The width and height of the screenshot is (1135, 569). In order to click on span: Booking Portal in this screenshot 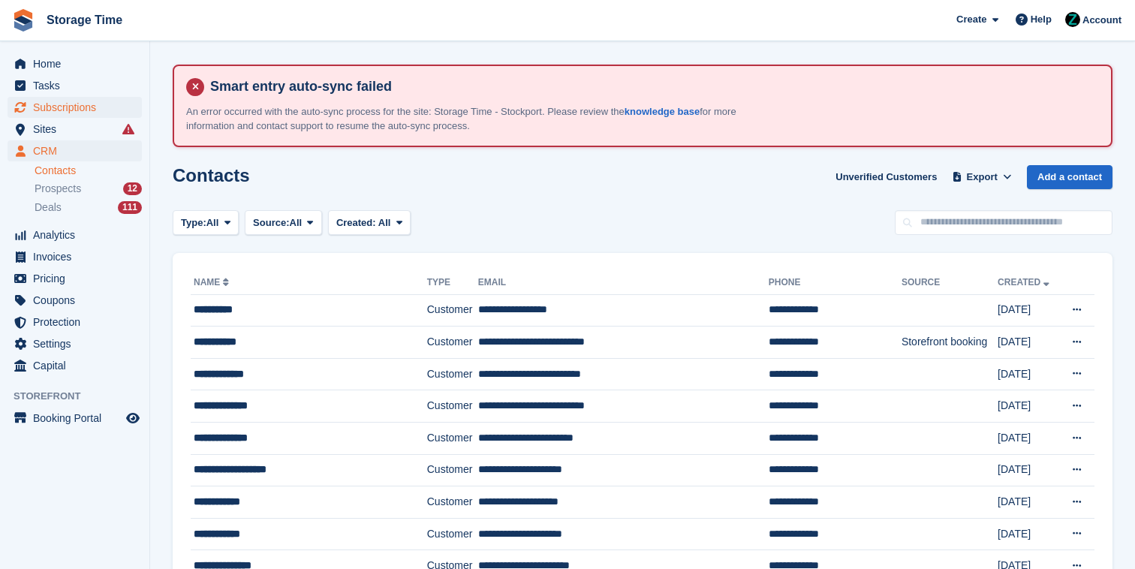, I will do `click(78, 418)`.